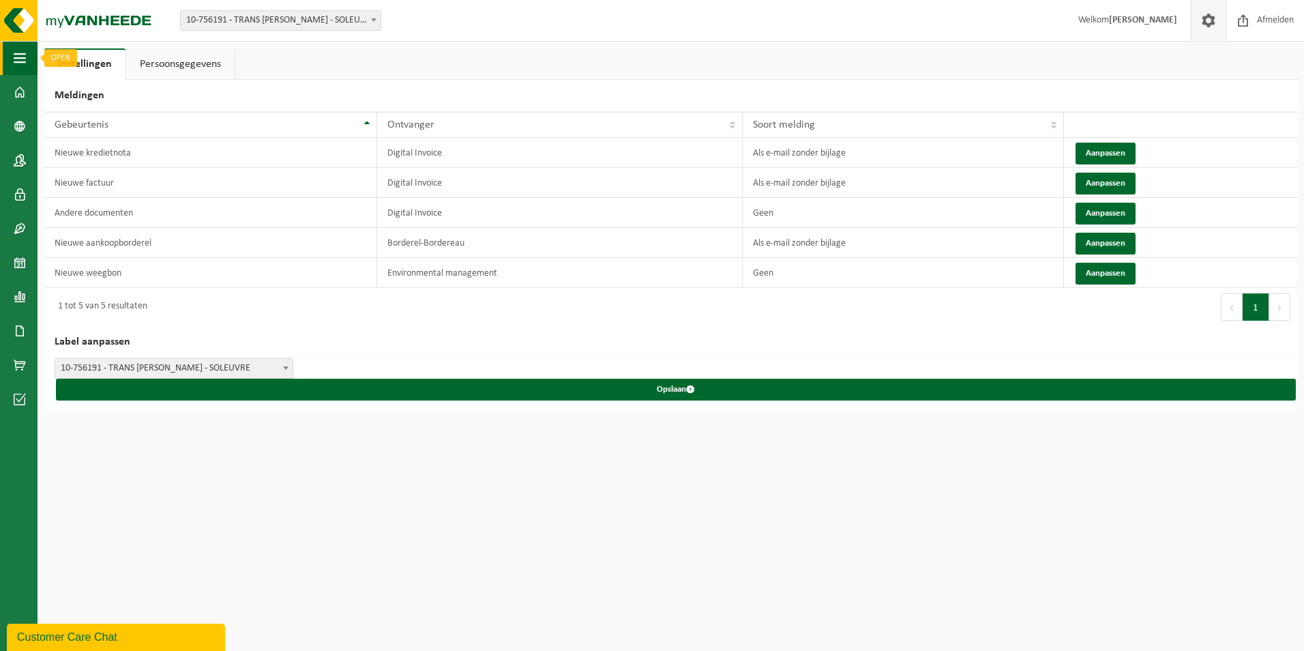 Image resolution: width=1304 pixels, height=651 pixels. What do you see at coordinates (670, 342) in the screenshot?
I see `h2: Label aanpassen` at bounding box center [670, 342].